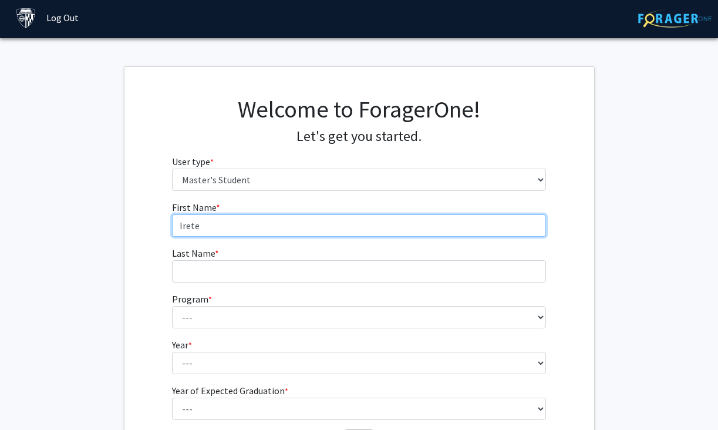 The height and width of the screenshot is (430, 718). Describe the element at coordinates (359, 136) in the screenshot. I see `h4: Let's get you started.` at that location.